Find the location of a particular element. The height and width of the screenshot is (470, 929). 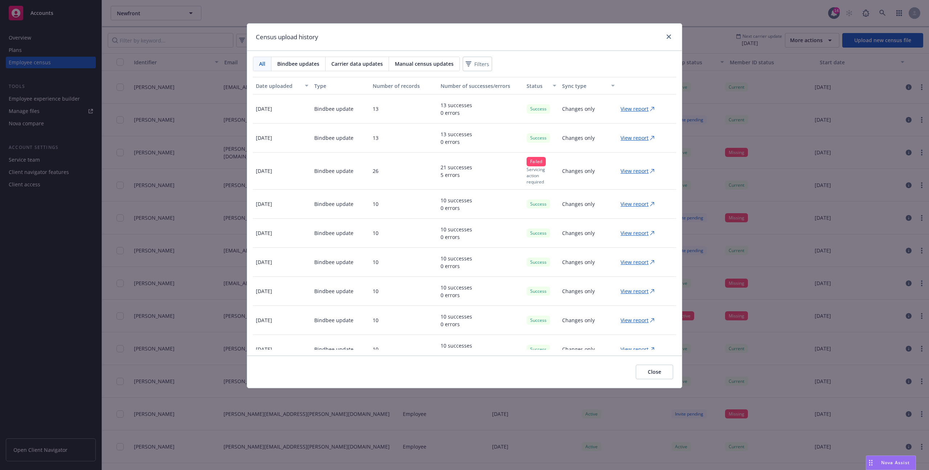

button: Sync type is located at coordinates (588, 86).